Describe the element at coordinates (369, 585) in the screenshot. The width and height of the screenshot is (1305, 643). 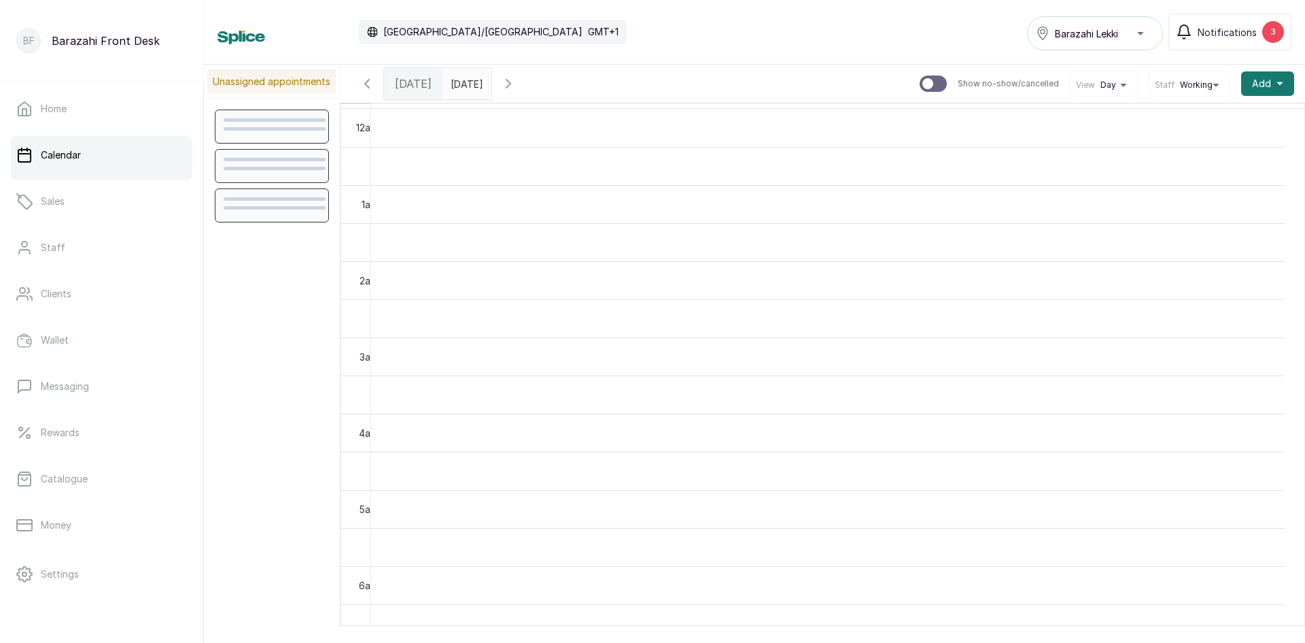
I see `div: 6am` at that location.